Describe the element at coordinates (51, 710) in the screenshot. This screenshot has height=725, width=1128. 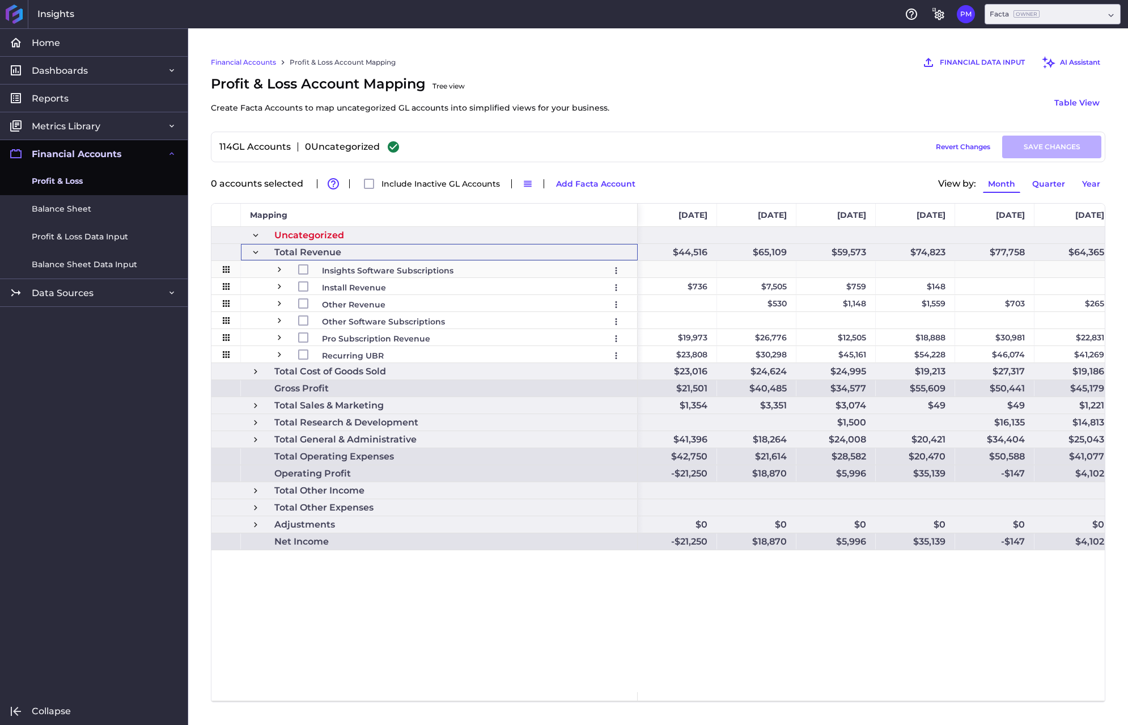
I see `span: Collapse` at that location.